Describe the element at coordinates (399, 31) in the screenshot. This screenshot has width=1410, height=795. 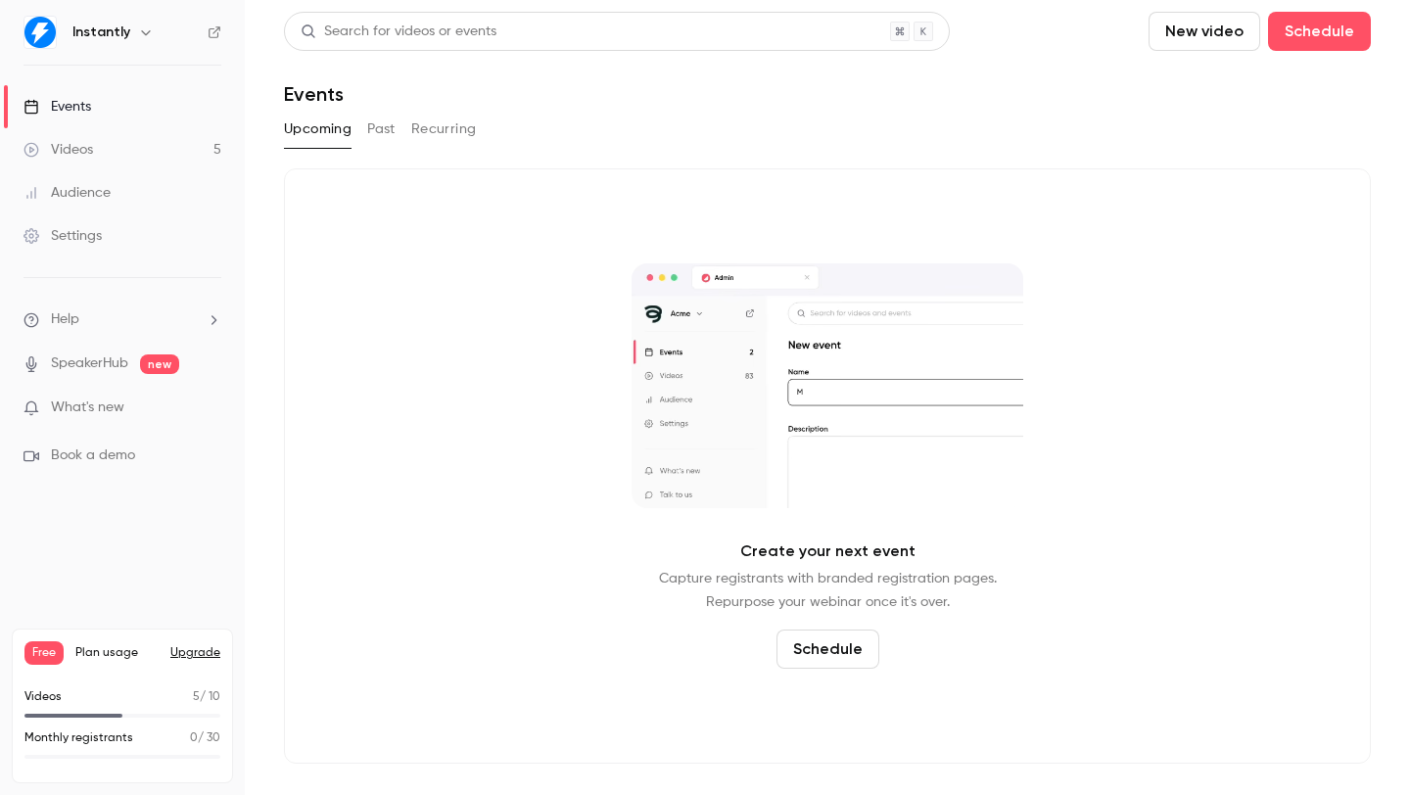
I see `div: Search for videos or events` at that location.